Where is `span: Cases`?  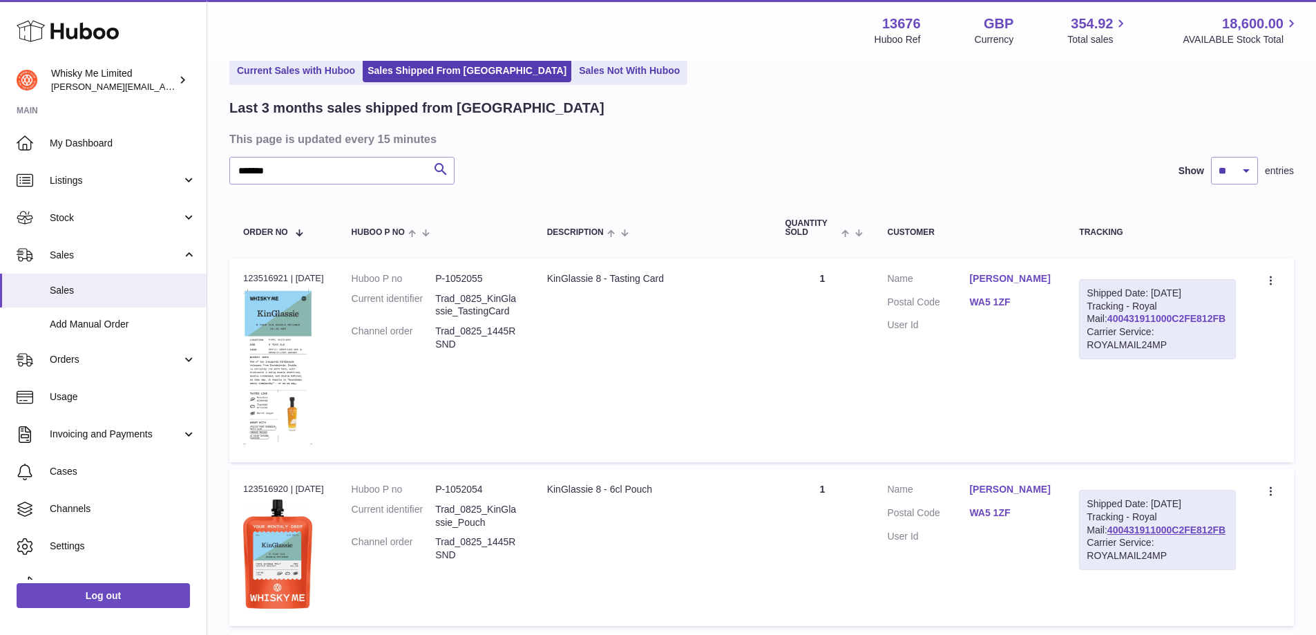
span: Cases is located at coordinates (123, 471).